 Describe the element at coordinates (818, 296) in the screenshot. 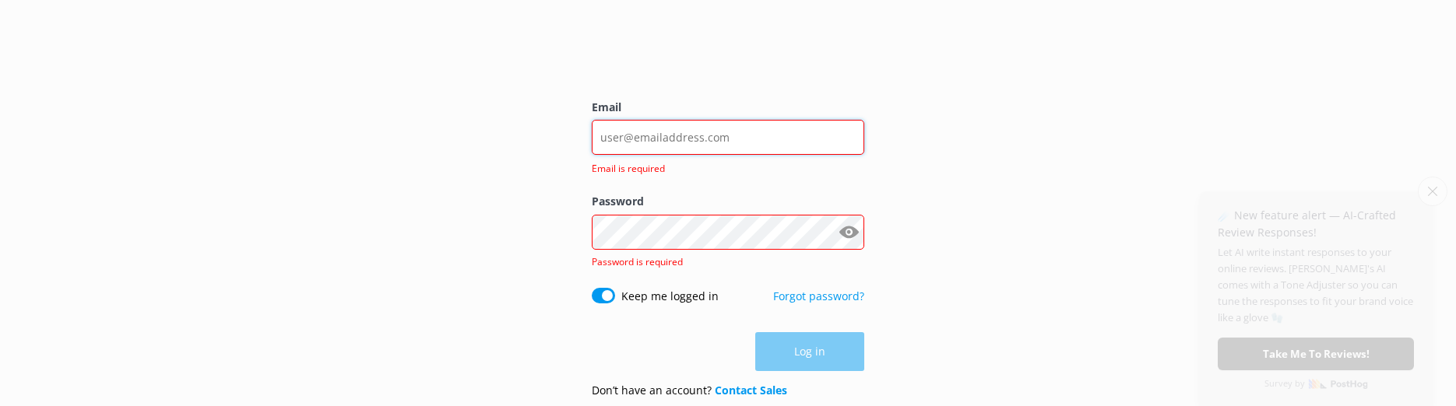

I see `a: Forgot password?` at that location.